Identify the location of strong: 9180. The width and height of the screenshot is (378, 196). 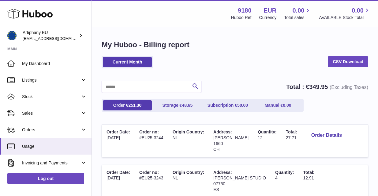
(245, 10).